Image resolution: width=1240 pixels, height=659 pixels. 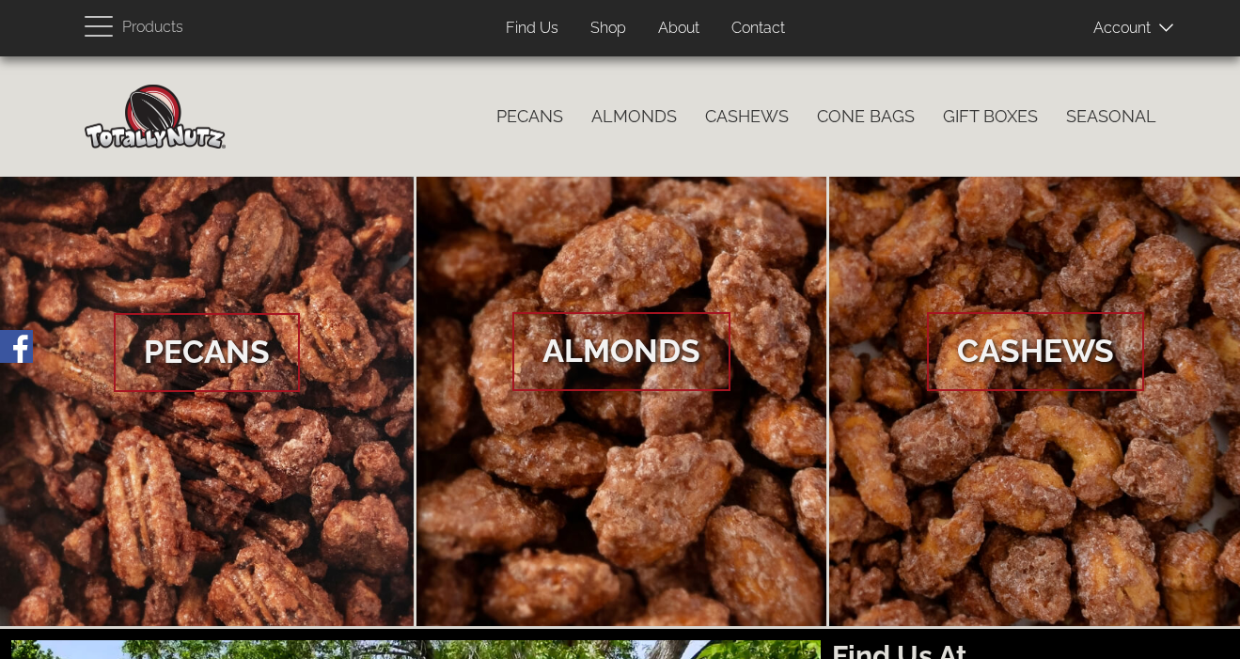 I want to click on img: Home, so click(x=155, y=117).